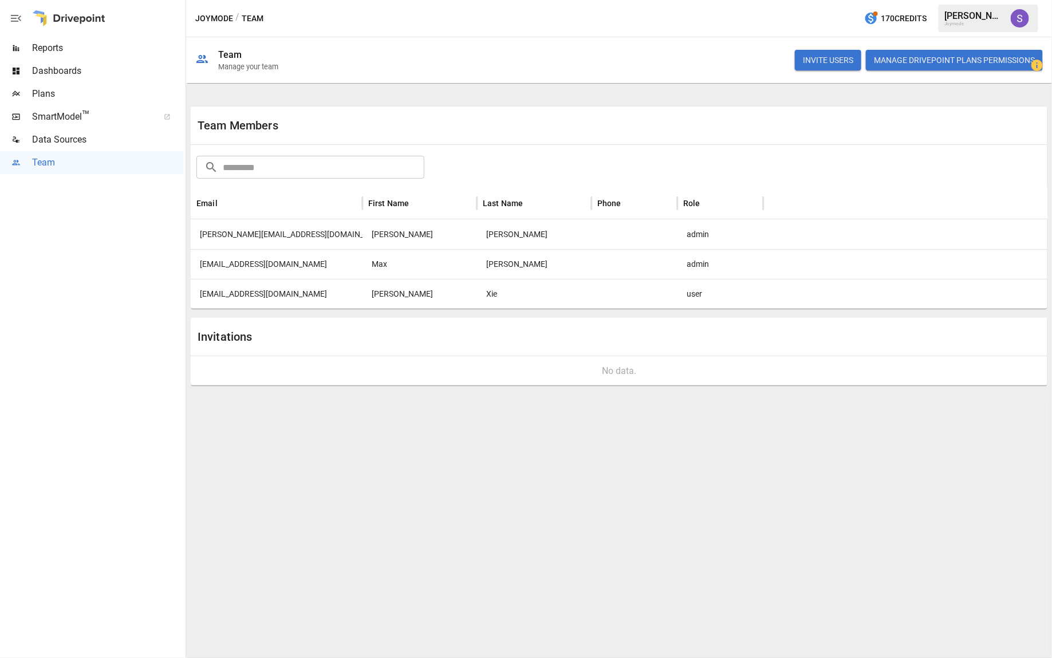 This screenshot has height=658, width=1052. Describe the element at coordinates (619, 371) in the screenshot. I see `div: No data.` at that location.